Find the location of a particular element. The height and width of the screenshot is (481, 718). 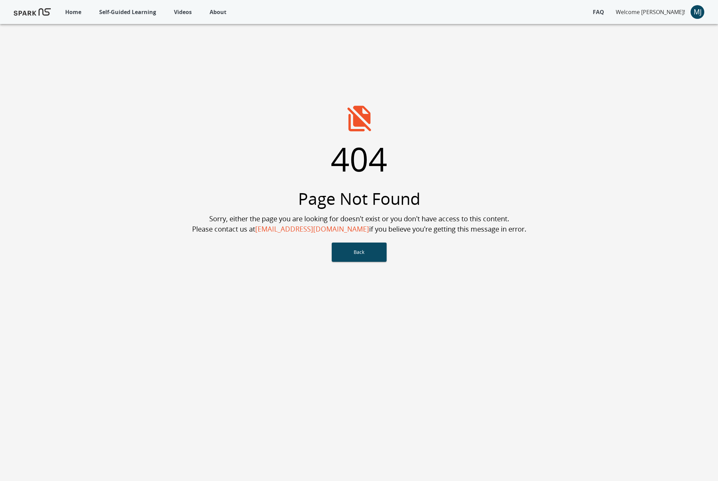

button: Self-Guided Learning is located at coordinates (128, 12).